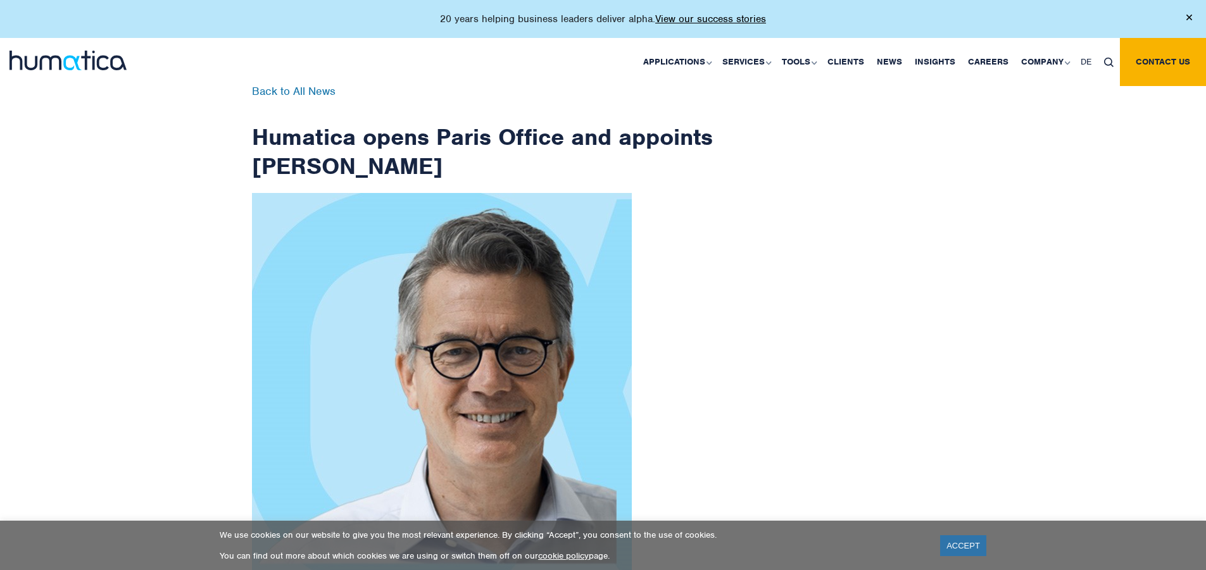 This screenshot has height=570, width=1206. I want to click on a: Back to All News, so click(294, 91).